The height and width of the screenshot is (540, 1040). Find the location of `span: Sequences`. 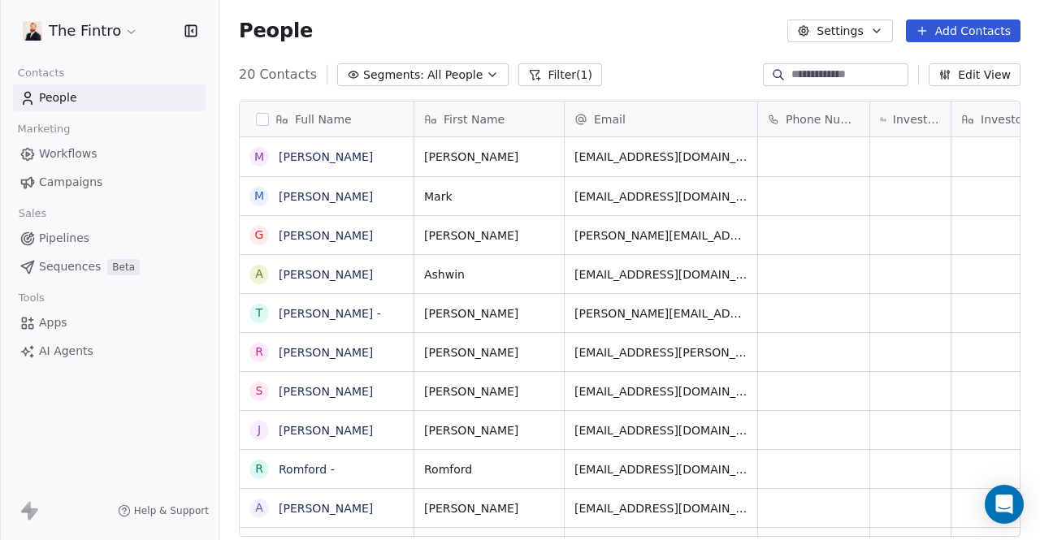

span: Sequences is located at coordinates (70, 266).